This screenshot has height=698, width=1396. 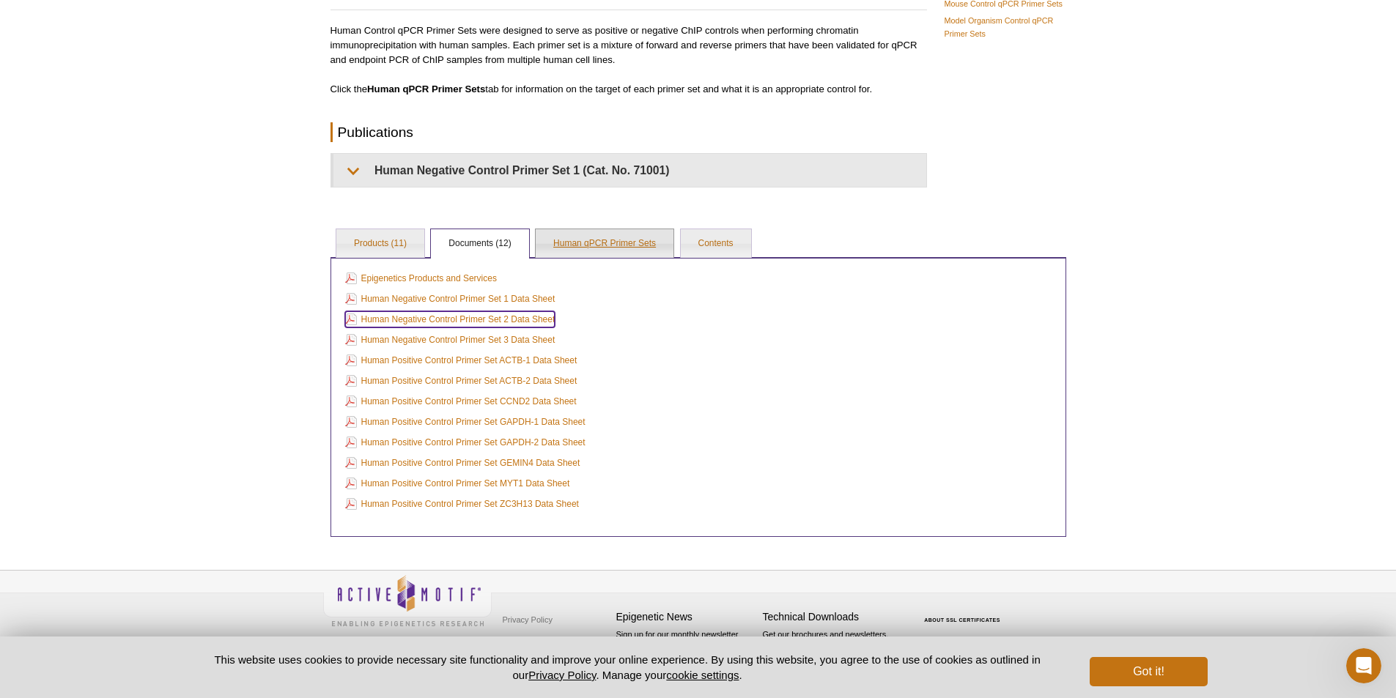 What do you see at coordinates (465, 443) in the screenshot?
I see `a: Human Positive Control Primer Set GAPDH-2 Data Sheet` at bounding box center [465, 443].